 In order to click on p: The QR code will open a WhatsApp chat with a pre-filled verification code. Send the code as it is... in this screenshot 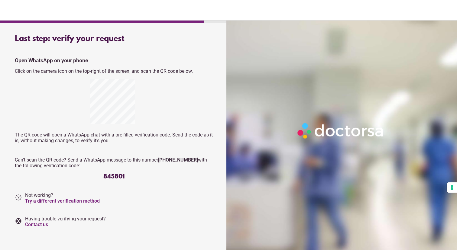, I will do `click(114, 138)`.